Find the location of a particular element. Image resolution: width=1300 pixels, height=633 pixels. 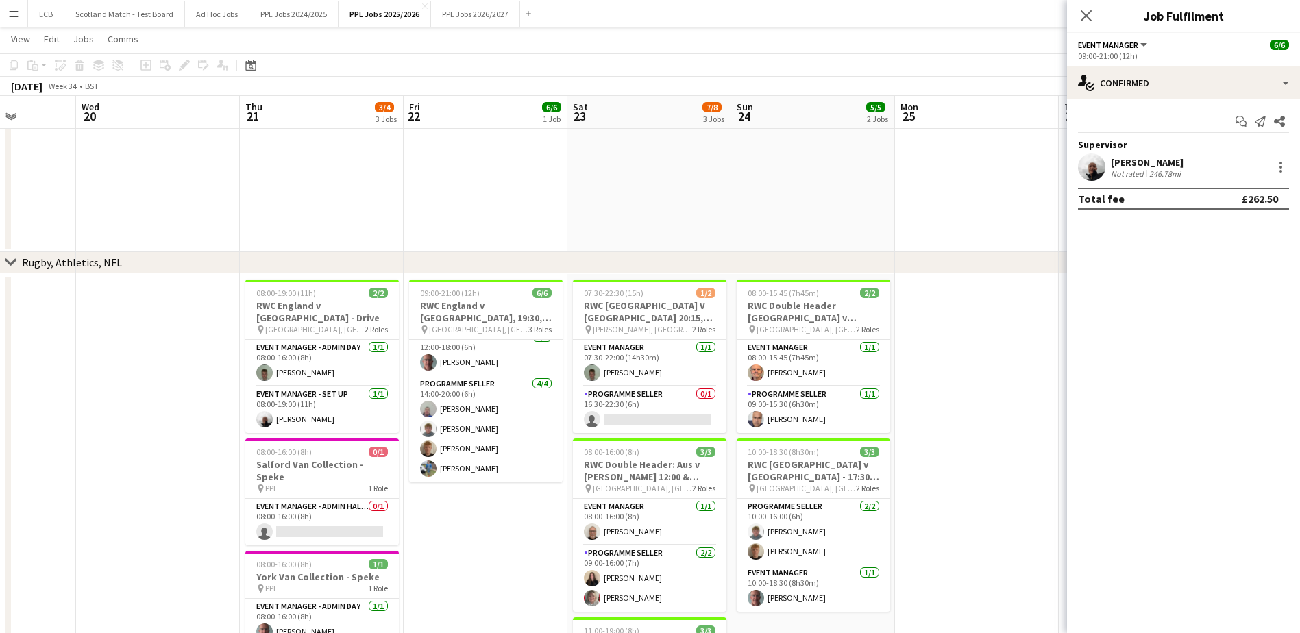

a: Edit is located at coordinates (51, 39).